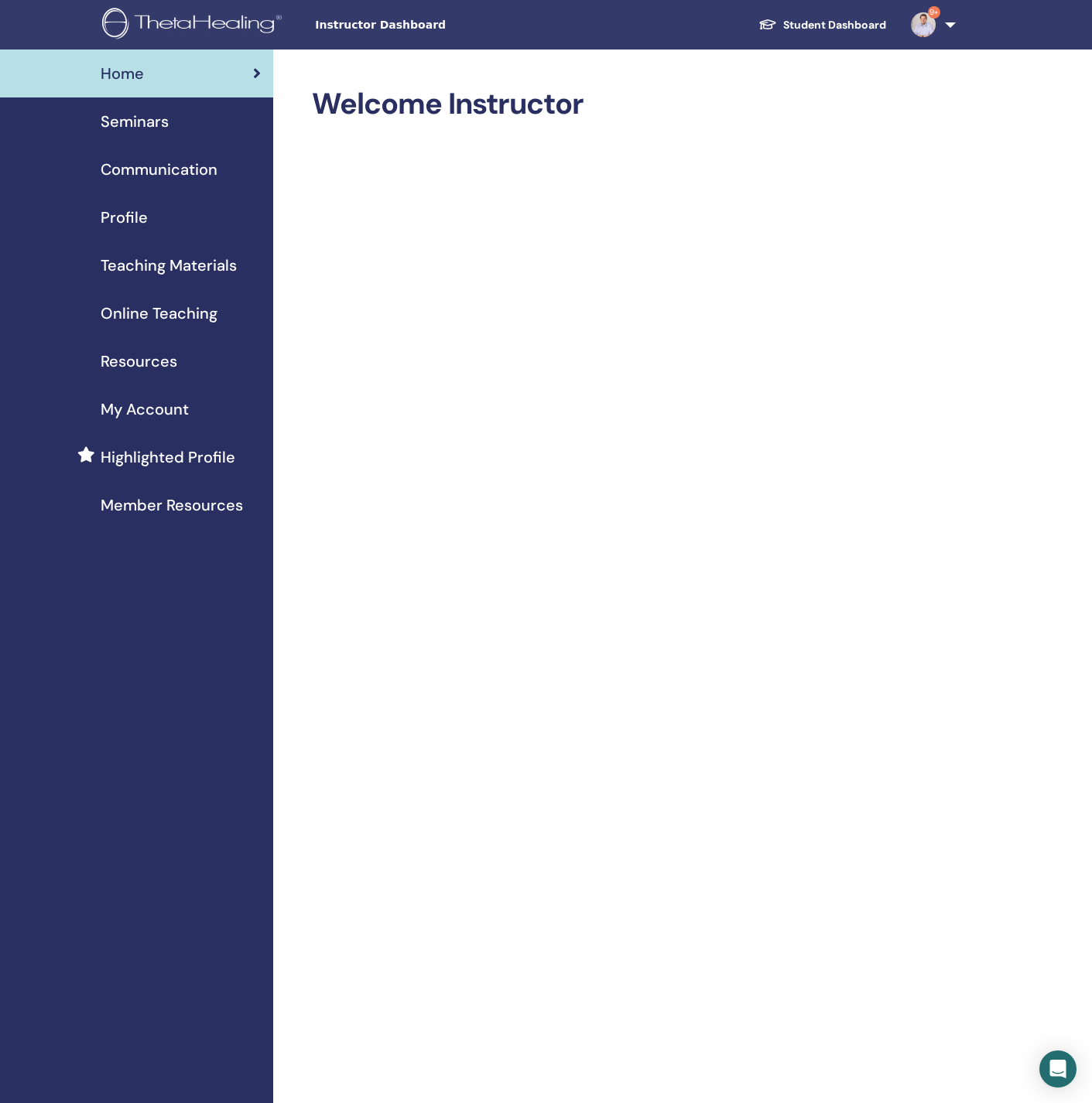 Image resolution: width=1092 pixels, height=1103 pixels. I want to click on span: Profile, so click(124, 217).